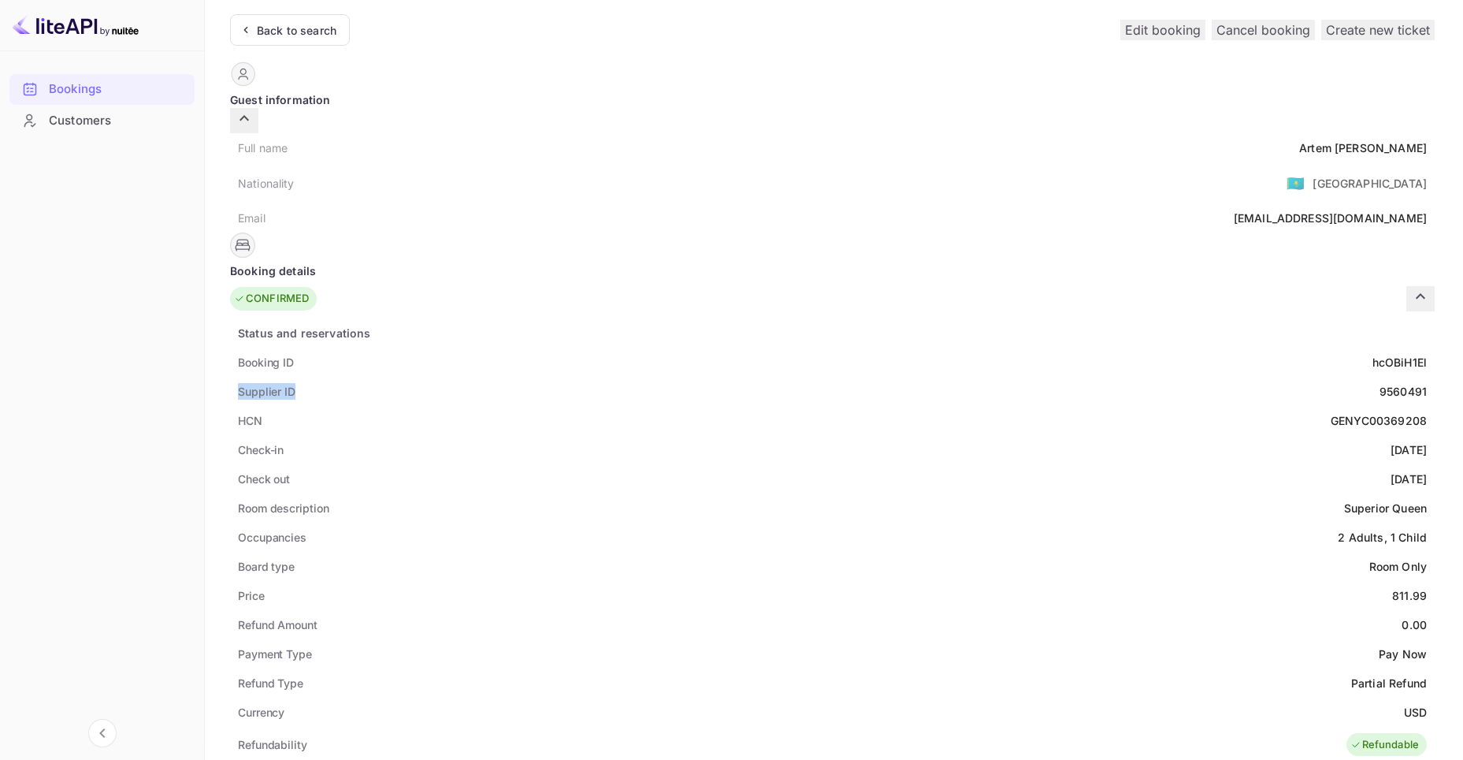 This screenshot has width=1463, height=760. Describe the element at coordinates (1410, 595) in the screenshot. I see `div: 811.99` at that location.